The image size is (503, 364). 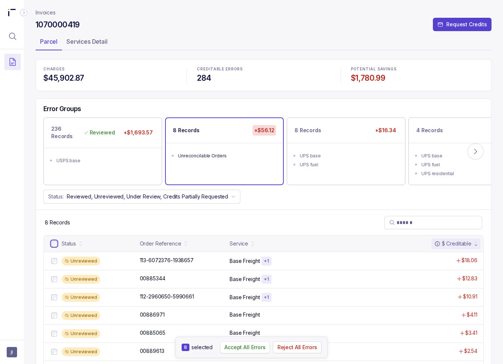 I want to click on p: $2.54, so click(x=470, y=351).